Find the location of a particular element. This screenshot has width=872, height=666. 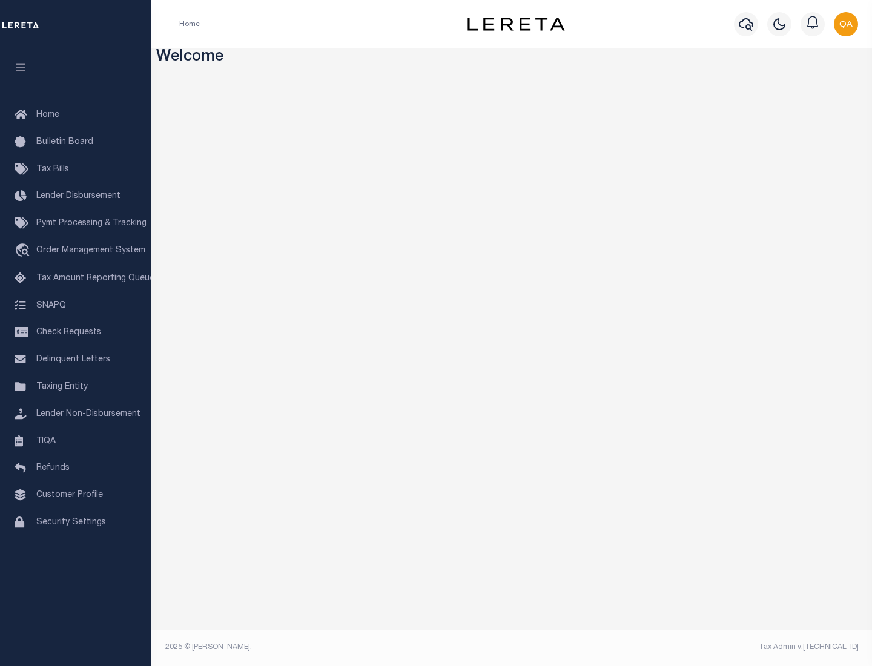

img: logo-dark.svg is located at coordinates (516, 24).